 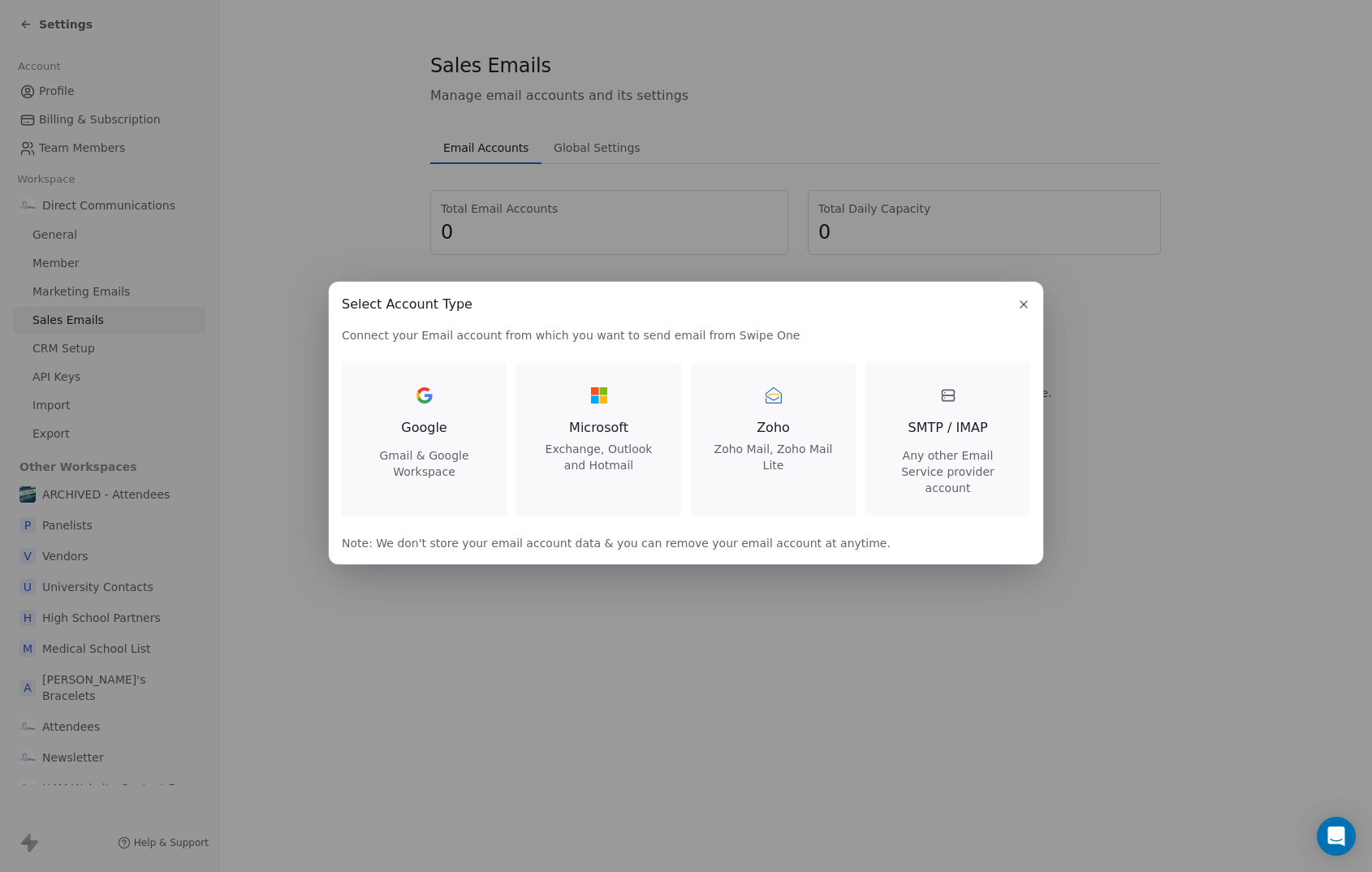 What do you see at coordinates (773, 428) in the screenshot?
I see `span: Zoho` at bounding box center [773, 428].